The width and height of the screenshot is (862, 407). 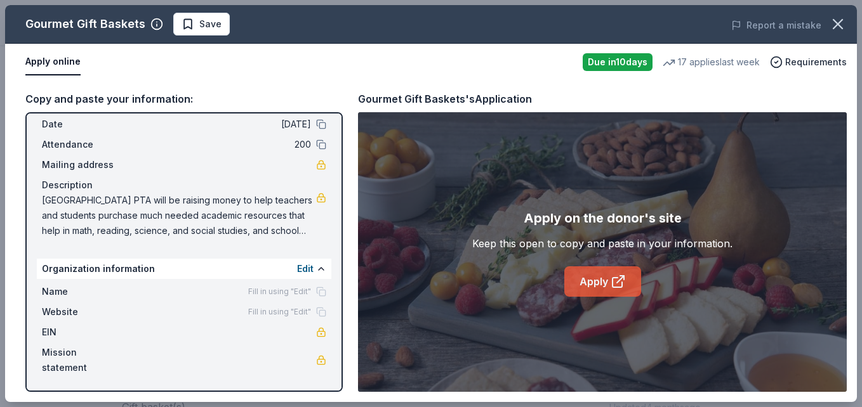 What do you see at coordinates (617, 62) in the screenshot?
I see `div: Due in 10 days` at bounding box center [617, 62].